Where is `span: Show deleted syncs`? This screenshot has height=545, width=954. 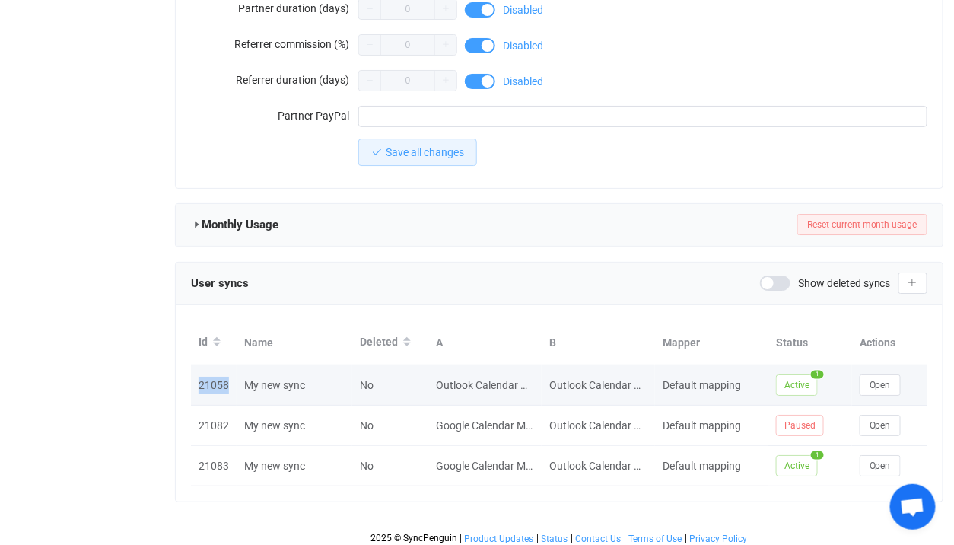 span: Show deleted syncs is located at coordinates (845, 283).